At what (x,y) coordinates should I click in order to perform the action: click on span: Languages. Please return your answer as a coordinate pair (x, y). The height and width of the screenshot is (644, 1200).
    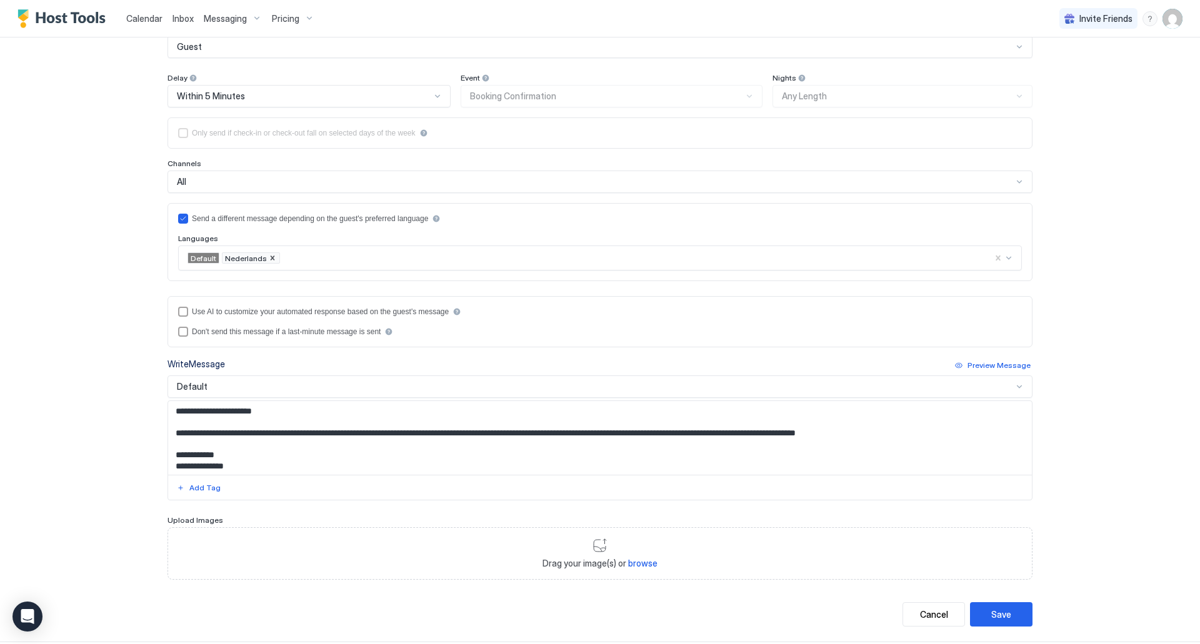
    Looking at the image, I should click on (198, 238).